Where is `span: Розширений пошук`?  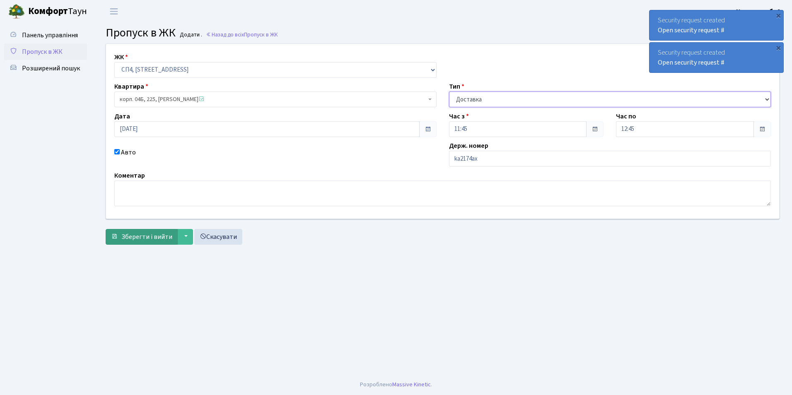
span: Розширений пошук is located at coordinates (51, 68).